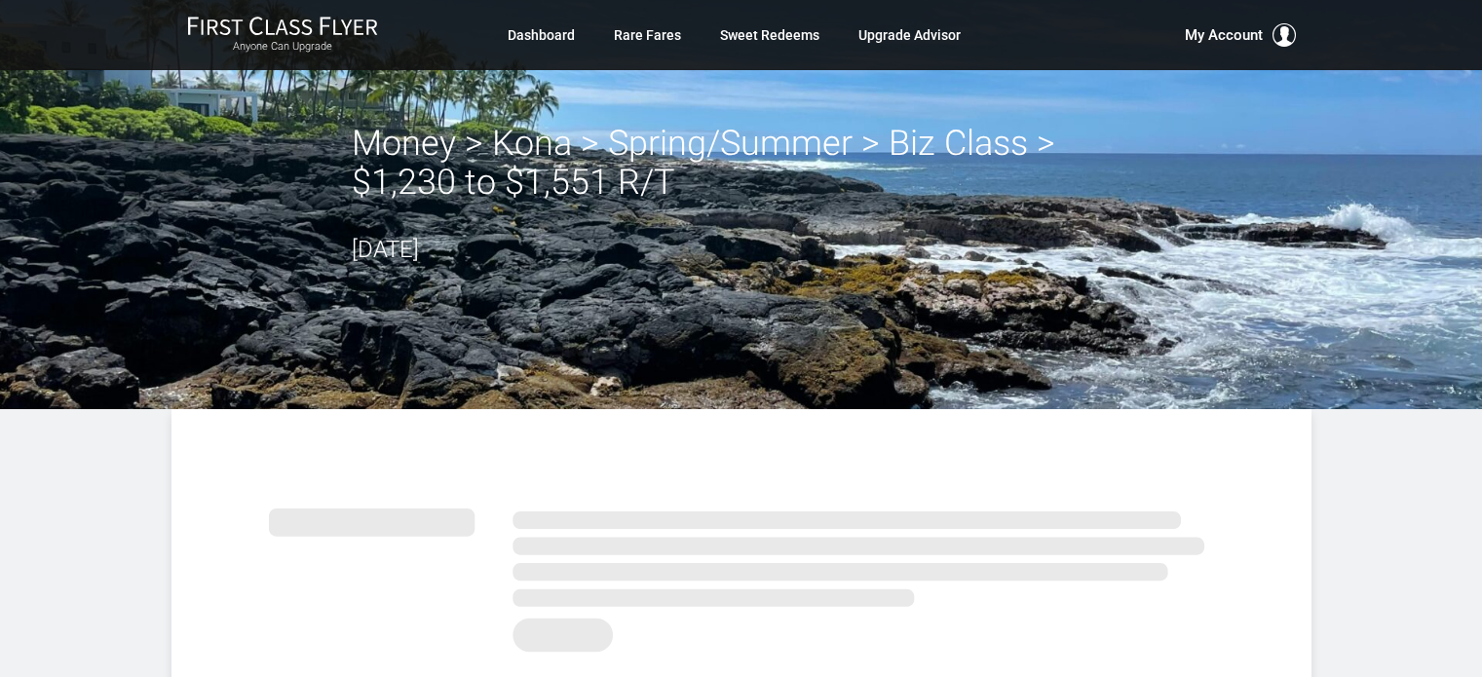 This screenshot has width=1482, height=677. What do you see at coordinates (647, 35) in the screenshot?
I see `a: Rare Fares` at bounding box center [647, 35].